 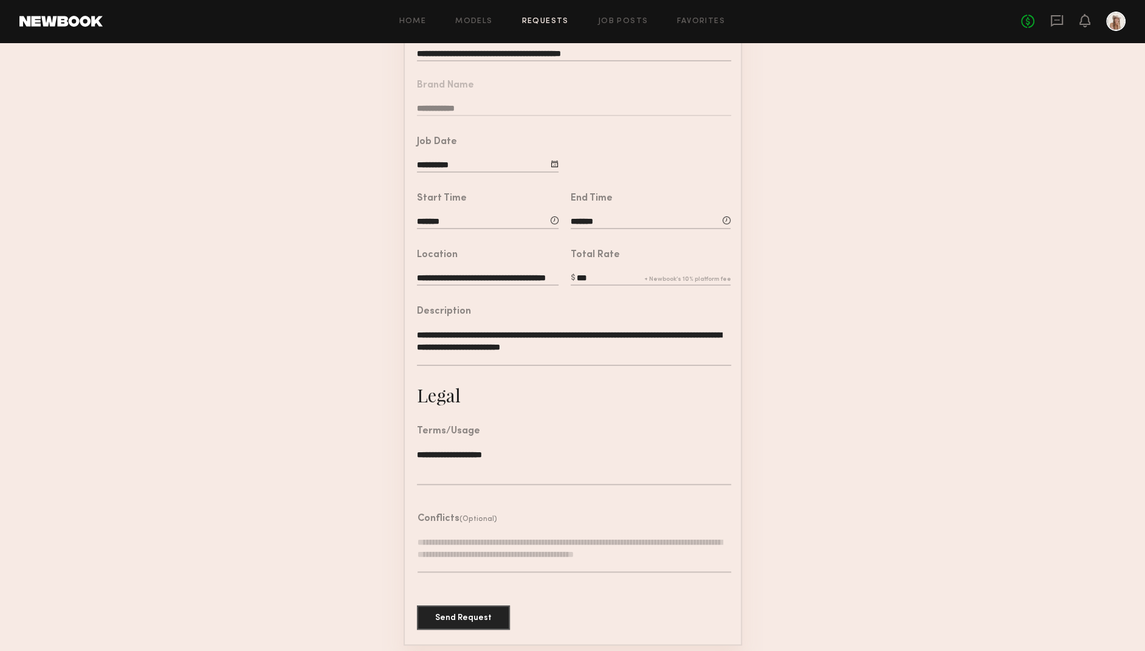 I want to click on div: Total Rate, so click(x=595, y=255).